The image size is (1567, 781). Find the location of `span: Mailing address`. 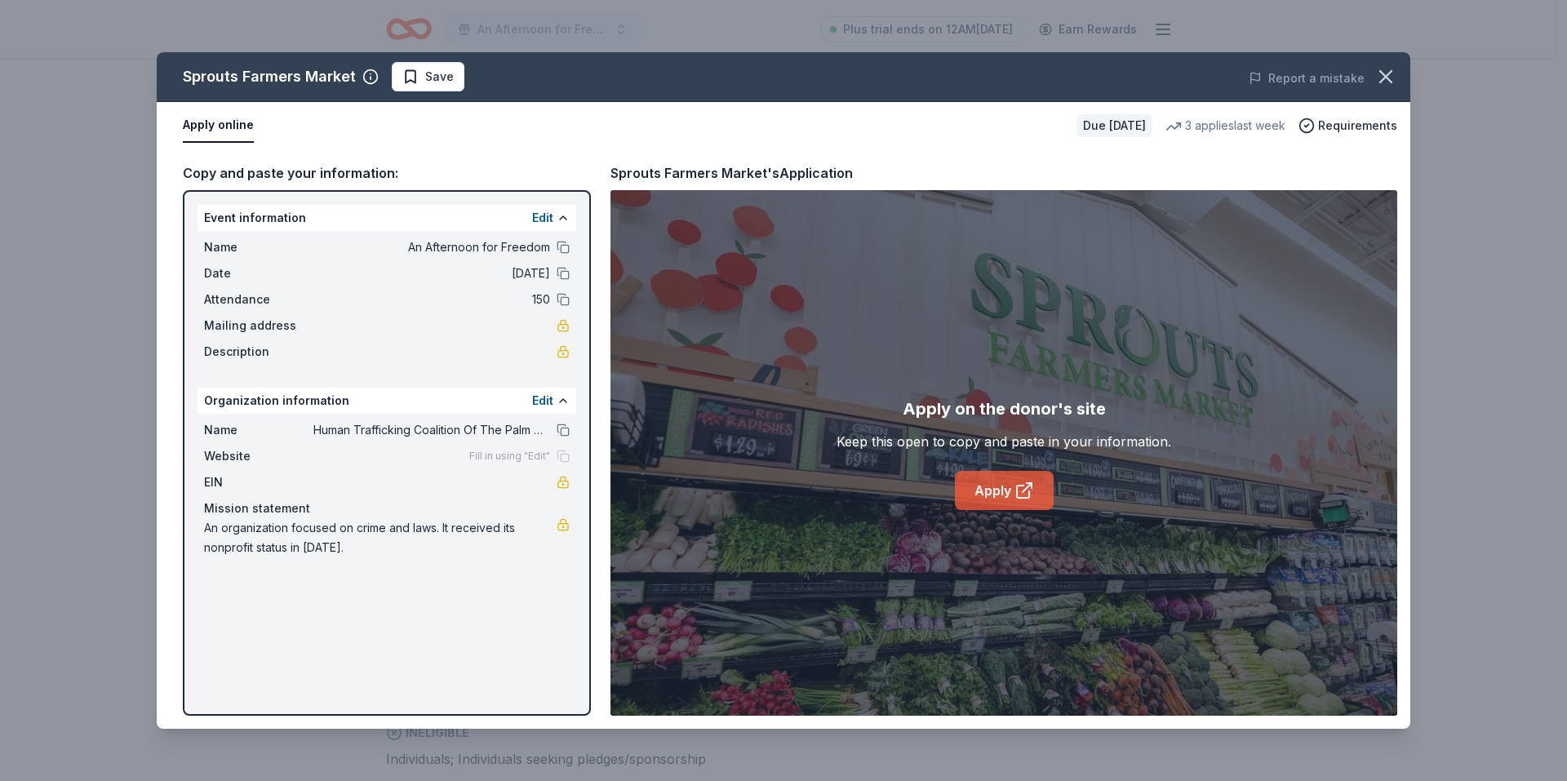

span: Mailing address is located at coordinates (259, 326).